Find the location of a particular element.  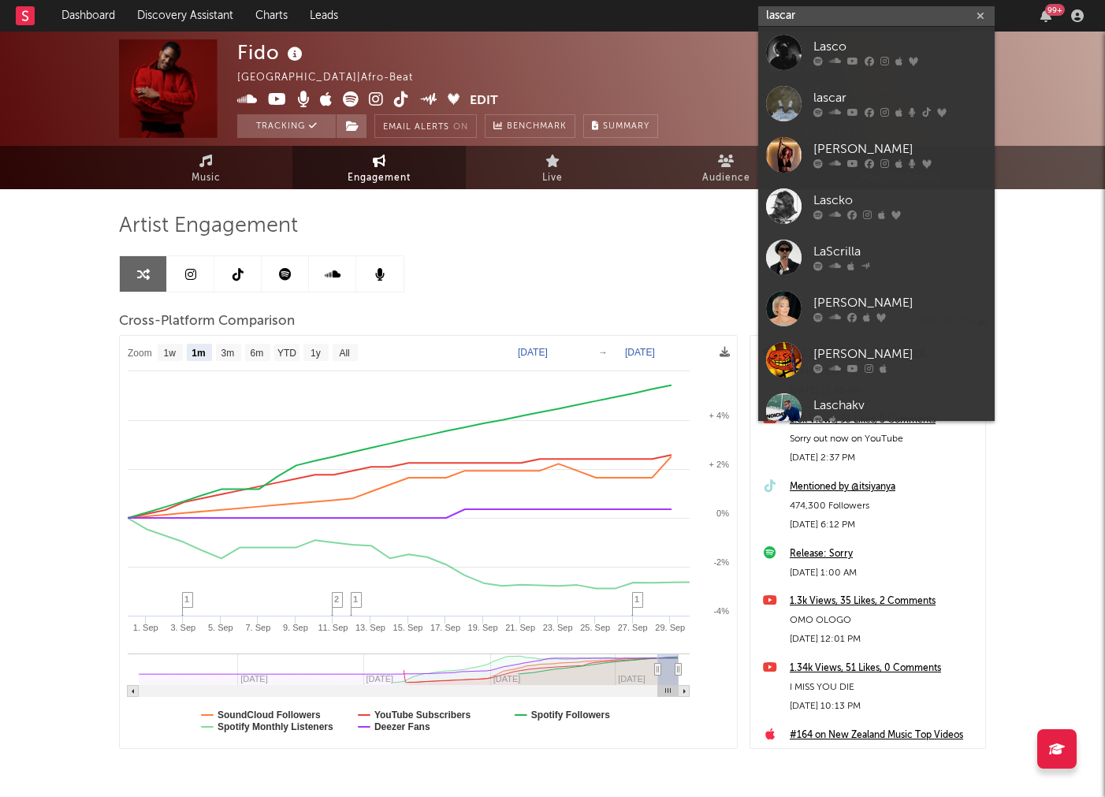

text: 3m is located at coordinates (228, 353).